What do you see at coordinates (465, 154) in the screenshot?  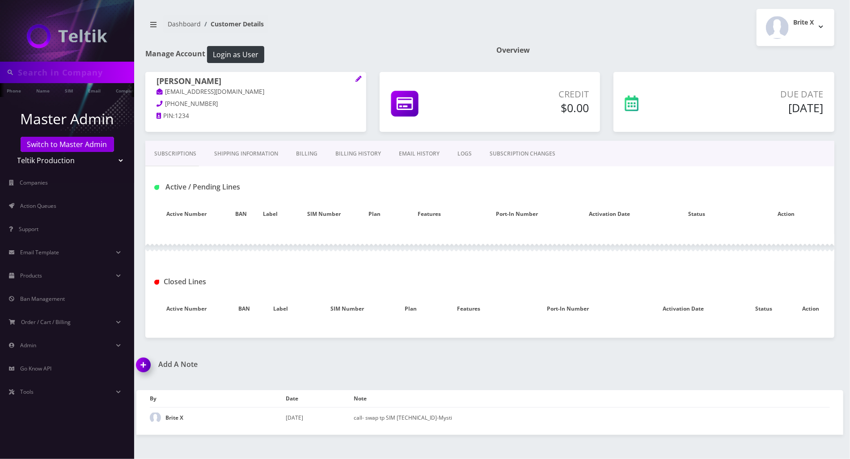 I see `a: LOGS` at bounding box center [465, 154].